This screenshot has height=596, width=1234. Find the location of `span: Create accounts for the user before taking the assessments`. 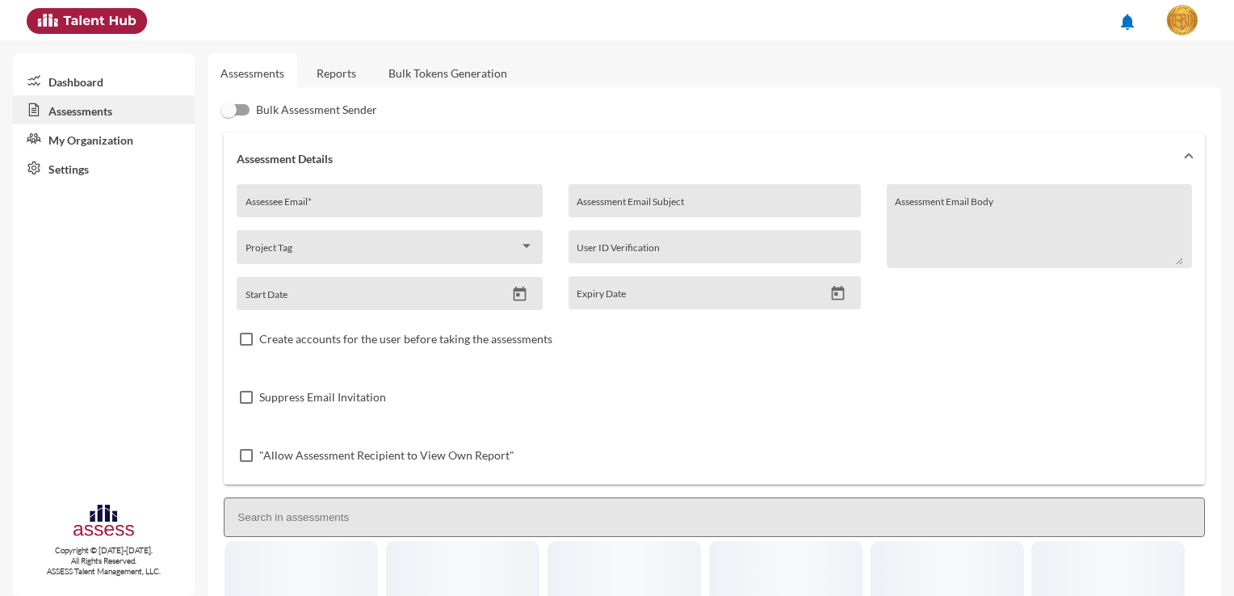

span: Create accounts for the user before taking the assessments is located at coordinates (406, 339).